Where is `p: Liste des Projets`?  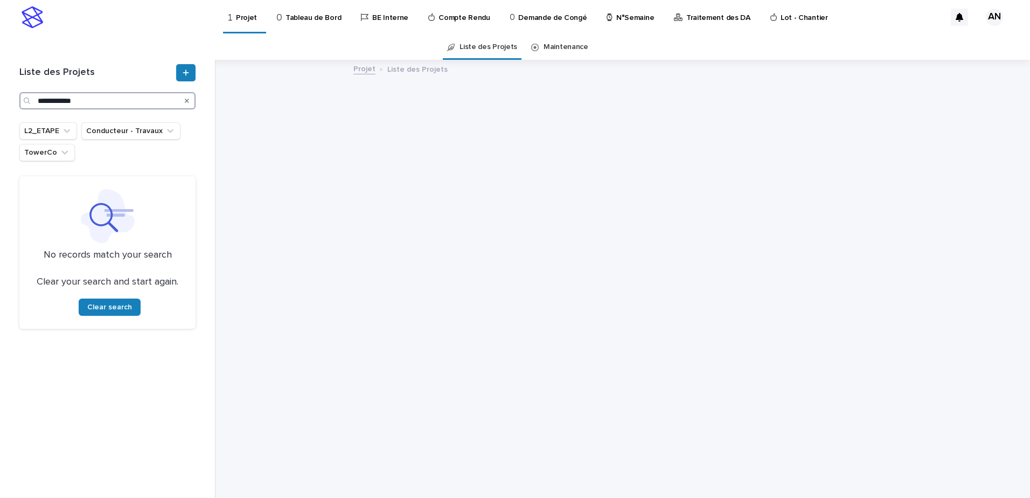
p: Liste des Projets is located at coordinates (417, 68).